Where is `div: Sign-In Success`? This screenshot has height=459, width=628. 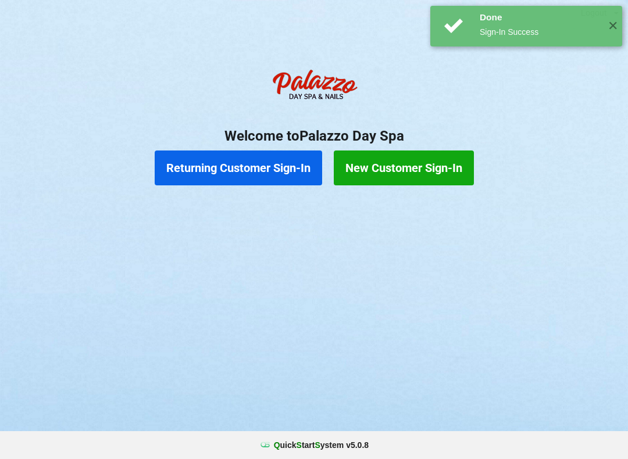
div: Sign-In Success is located at coordinates (539, 32).